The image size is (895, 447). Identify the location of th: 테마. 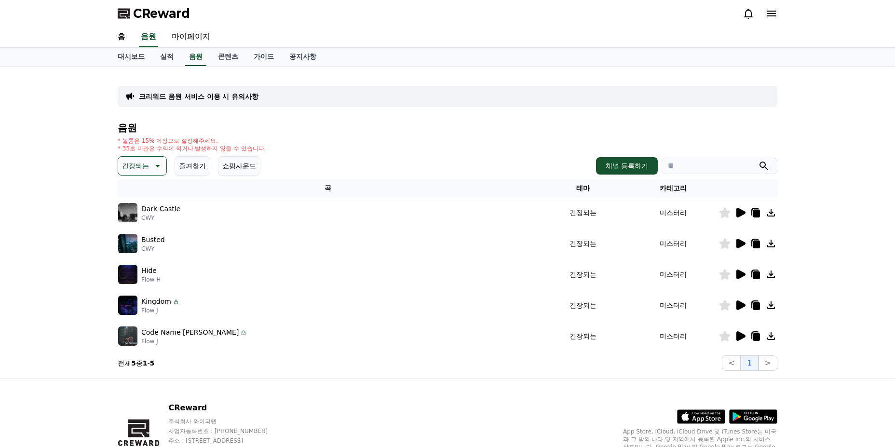
(583, 188).